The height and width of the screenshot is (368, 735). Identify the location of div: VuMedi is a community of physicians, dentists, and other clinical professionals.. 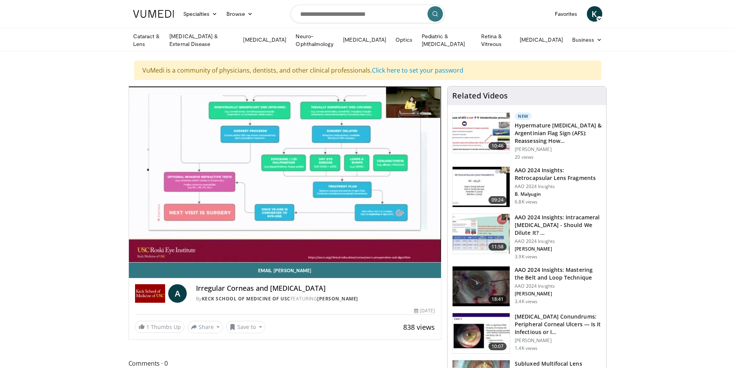
(368, 70).